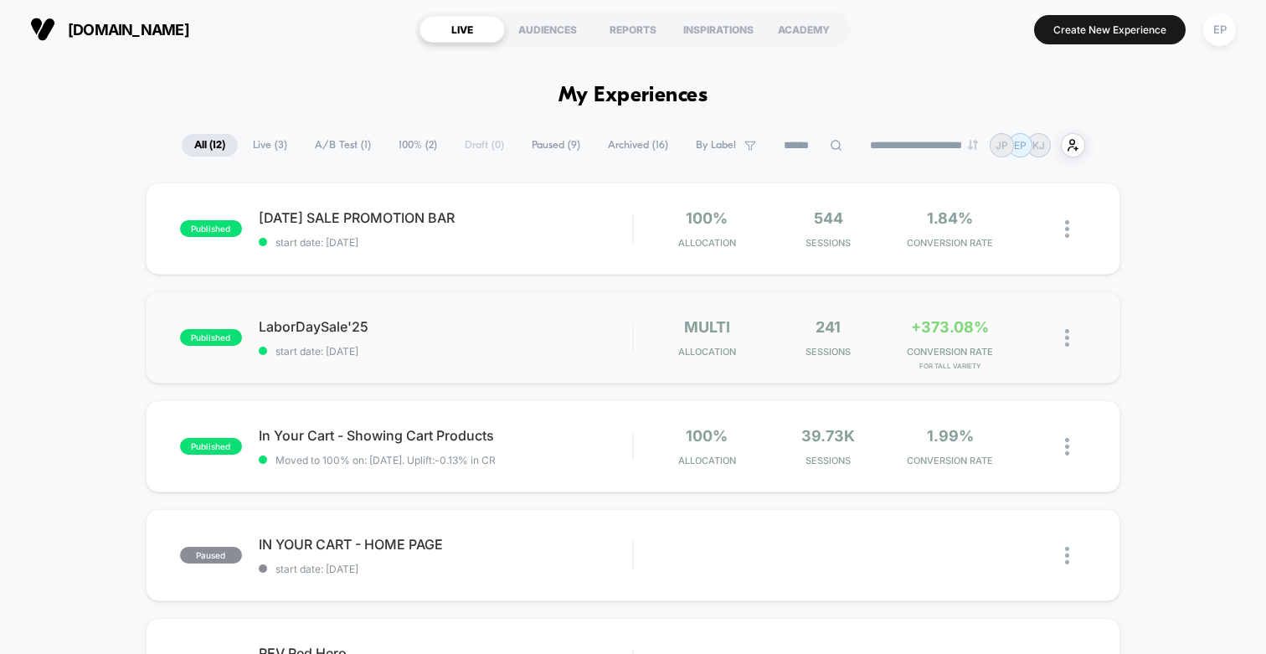 The image size is (1266, 654). What do you see at coordinates (633, 29) in the screenshot?
I see `div: REPORTS` at bounding box center [633, 29].